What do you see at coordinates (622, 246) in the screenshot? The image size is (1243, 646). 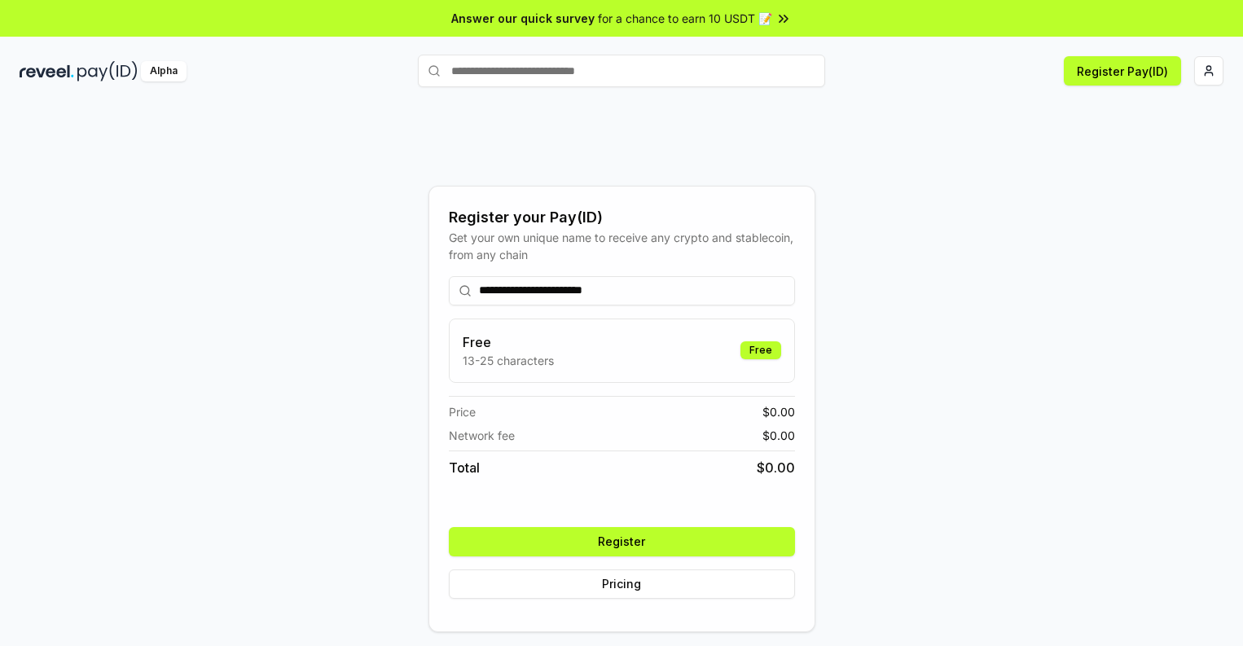 I see `div: Get your own unique name to receive any crypto and stablecoin, from any chain` at bounding box center [622, 246].